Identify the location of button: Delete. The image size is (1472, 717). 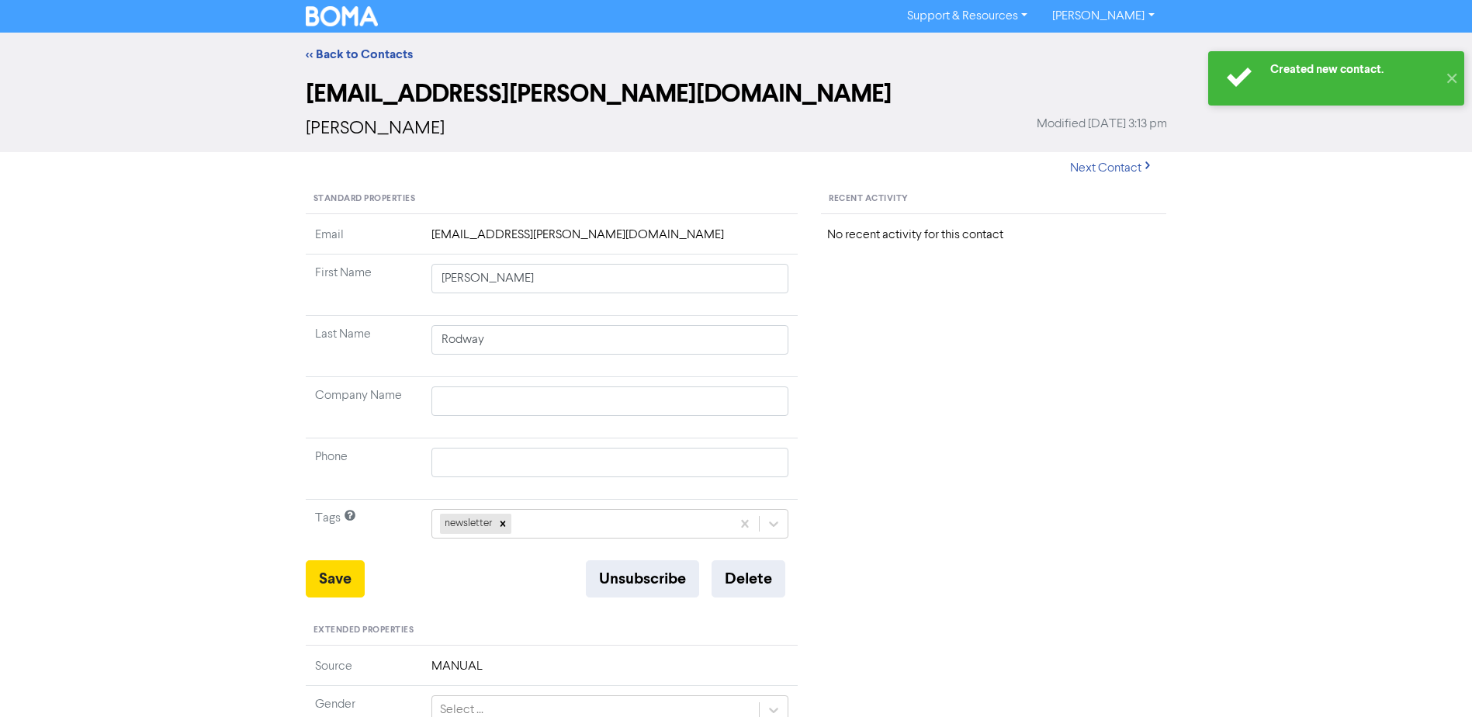
(748, 579).